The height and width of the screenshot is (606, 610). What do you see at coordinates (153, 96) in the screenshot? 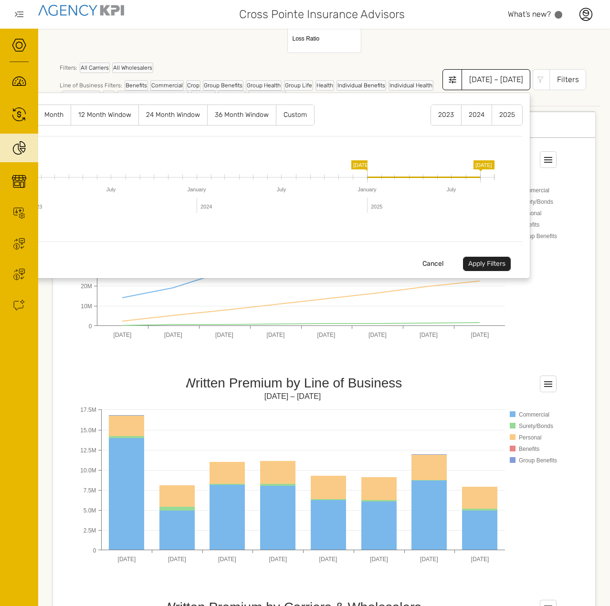
I see `div: Other Benefits, Life, Health` at bounding box center [153, 96].